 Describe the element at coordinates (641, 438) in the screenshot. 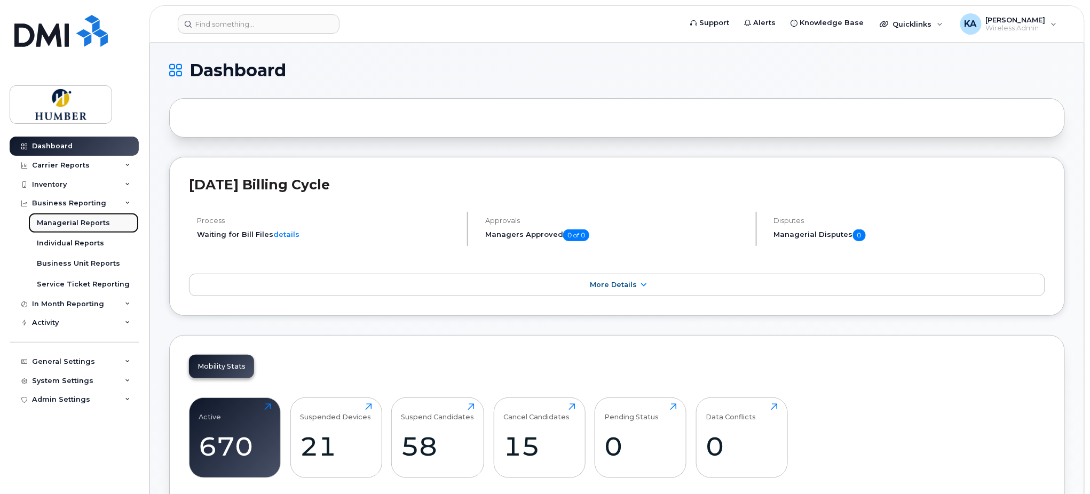

I see `a: Pending Status0` at that location.